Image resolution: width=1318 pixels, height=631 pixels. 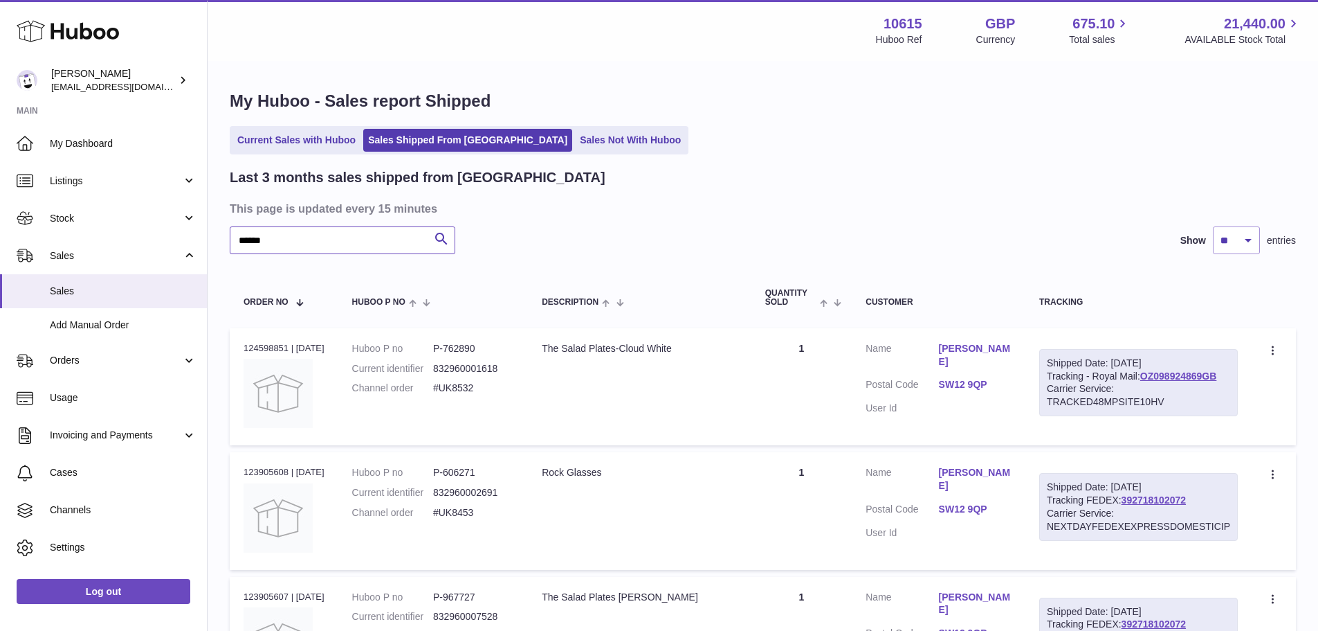 I want to click on span: Huboo P no, so click(x=379, y=302).